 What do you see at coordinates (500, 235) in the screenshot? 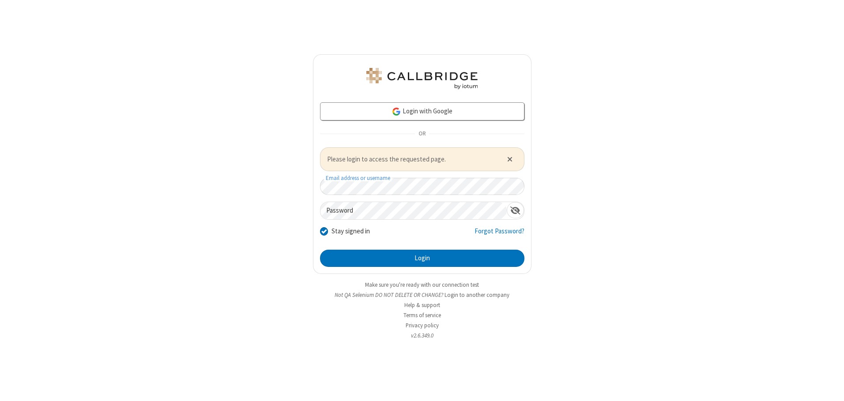
I see `a: Forgot Password?` at bounding box center [500, 235].